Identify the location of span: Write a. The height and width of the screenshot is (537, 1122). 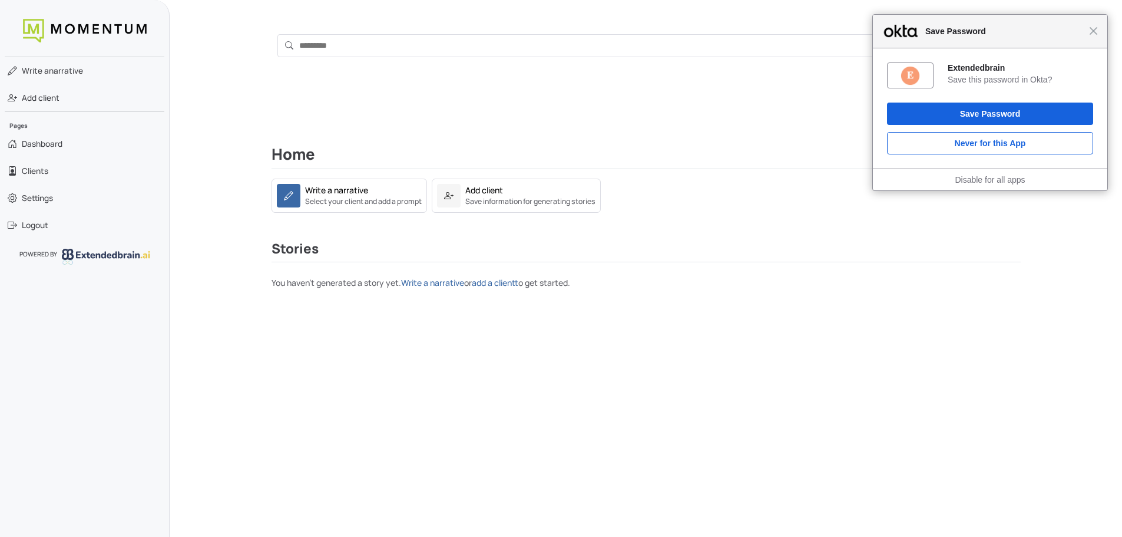
(35, 71).